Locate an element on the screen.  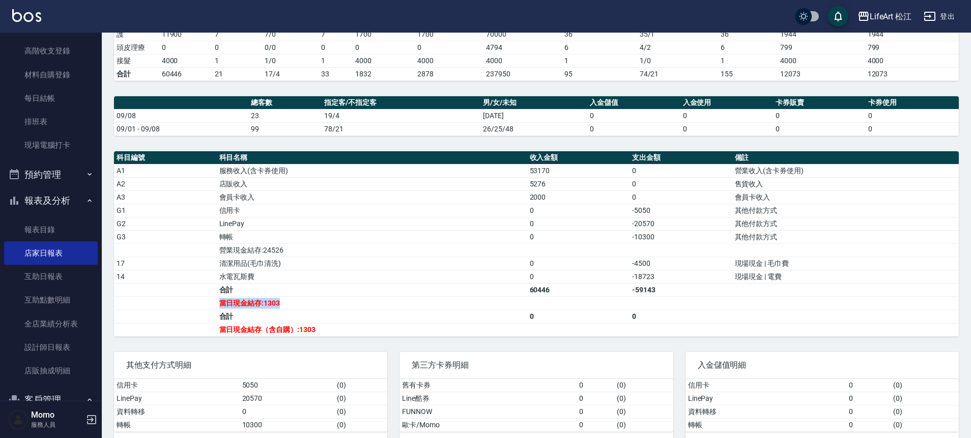
th: 男/女/未知 is located at coordinates (534, 103).